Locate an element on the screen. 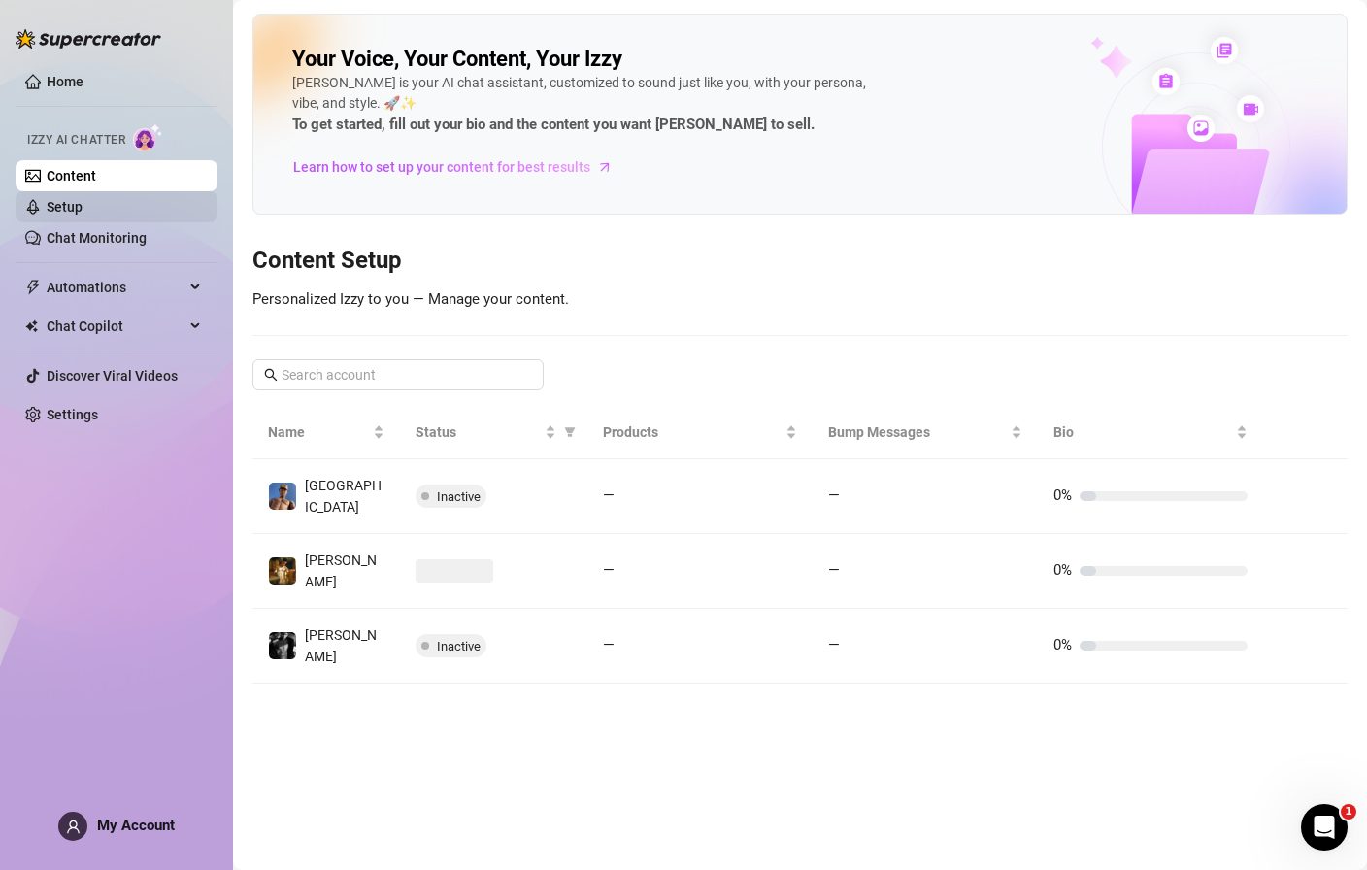 This screenshot has height=870, width=1367. span: thunderbolt is located at coordinates (33, 287).